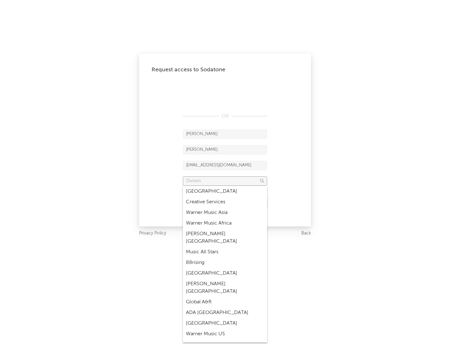 The height and width of the screenshot is (344, 450). Describe the element at coordinates (225, 263) in the screenshot. I see `div: 88rising` at that location.